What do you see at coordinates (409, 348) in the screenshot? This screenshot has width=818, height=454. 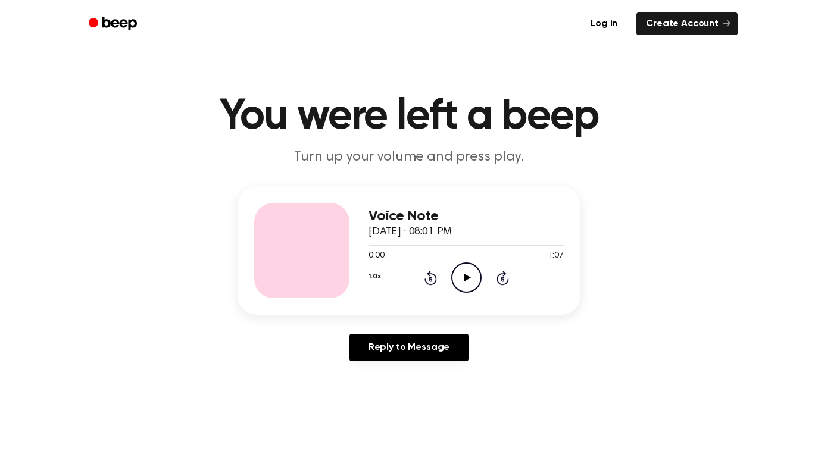 I see `a: Reply to Message` at bounding box center [409, 348].